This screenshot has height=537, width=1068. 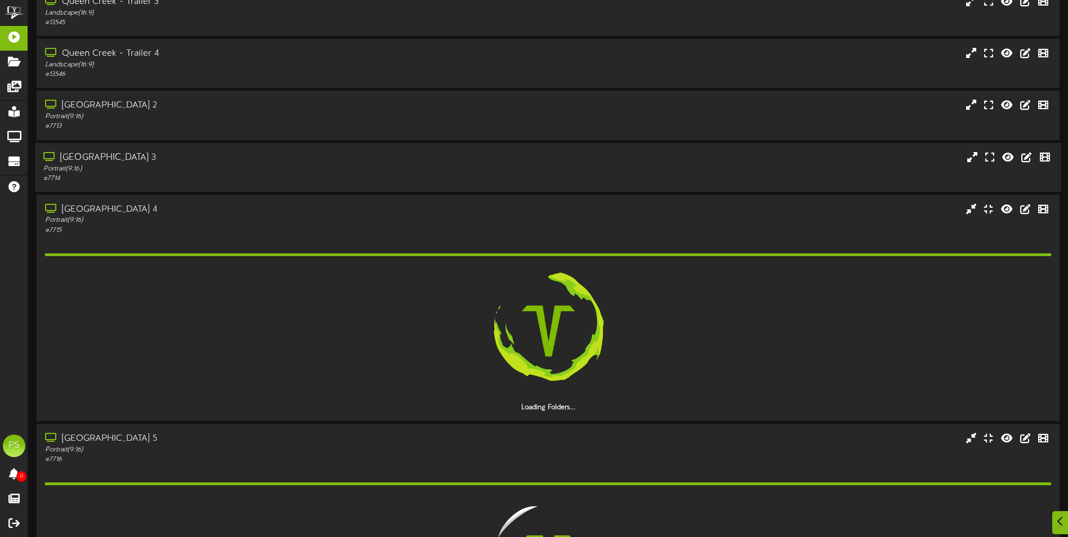 I want to click on div: # 7714, so click(x=248, y=179).